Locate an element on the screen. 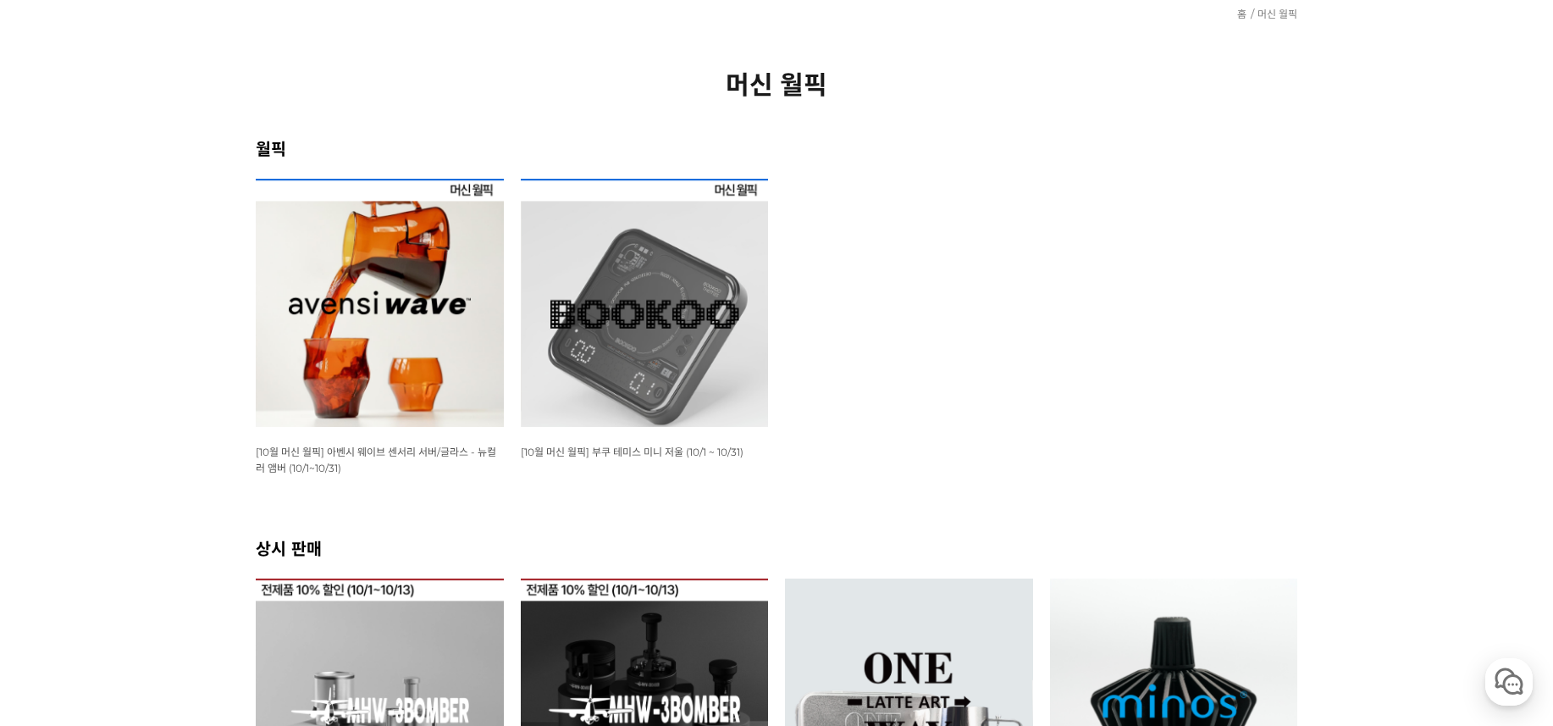 The width and height of the screenshot is (1553, 726). a: [10월 머신 월픽] 아벤시 웨이브 센서리 서버/글라스 - 뉴컬러 앰버 (10/1~10/31) is located at coordinates (376, 459).